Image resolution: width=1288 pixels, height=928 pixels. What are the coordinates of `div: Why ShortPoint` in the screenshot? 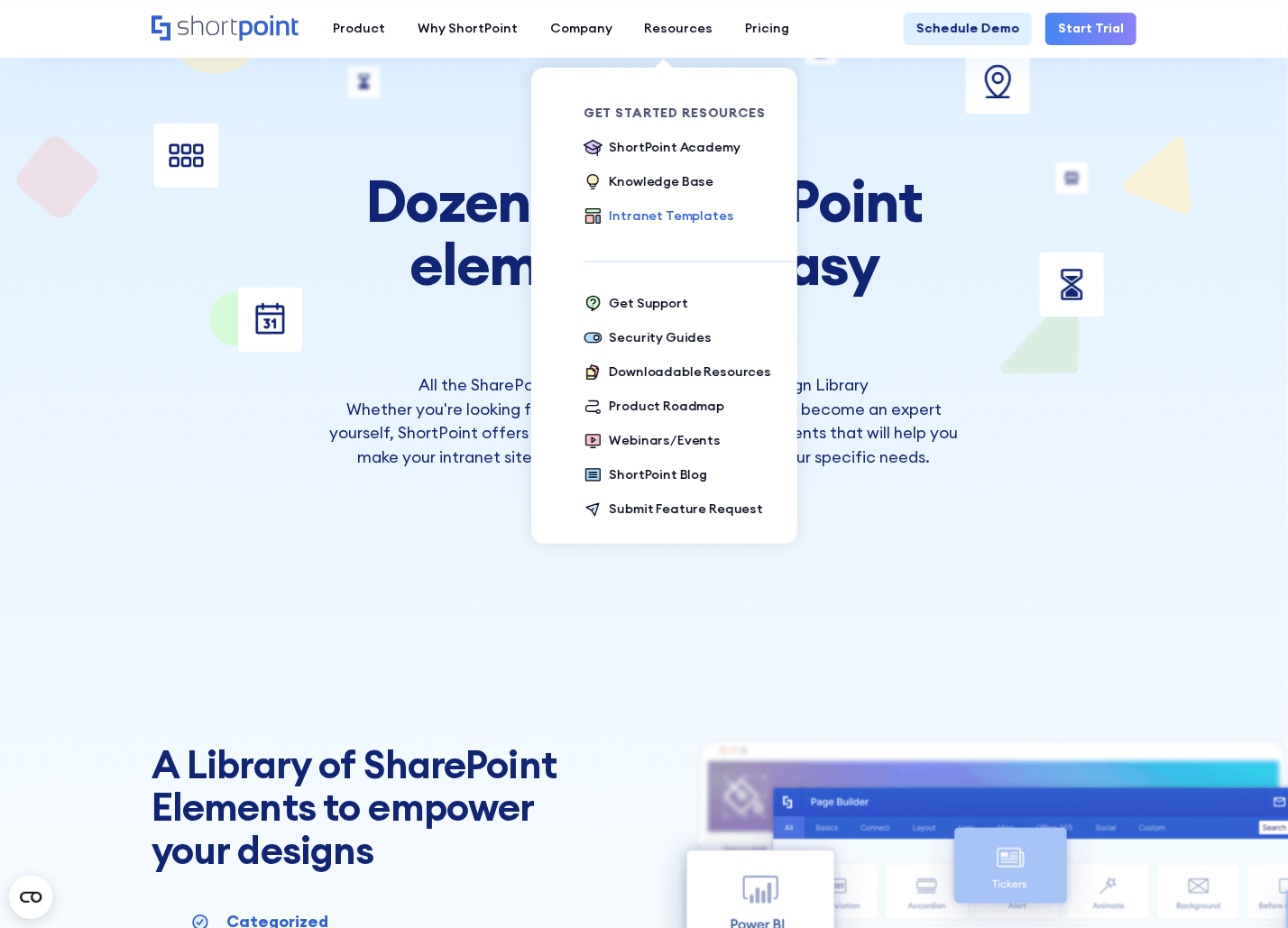 It's located at (467, 28).